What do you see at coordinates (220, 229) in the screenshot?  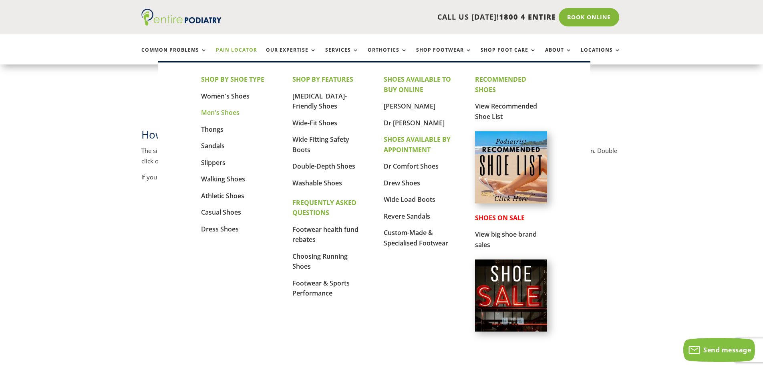 I see `a: Dress Shoes` at bounding box center [220, 229].